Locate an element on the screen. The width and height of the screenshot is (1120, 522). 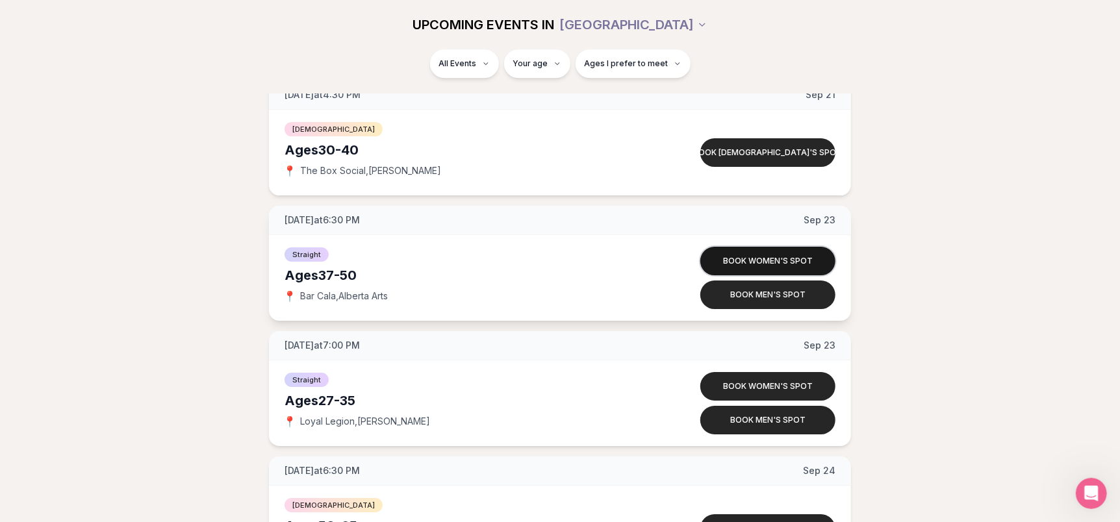
span: Sep 21 is located at coordinates (820, 95).